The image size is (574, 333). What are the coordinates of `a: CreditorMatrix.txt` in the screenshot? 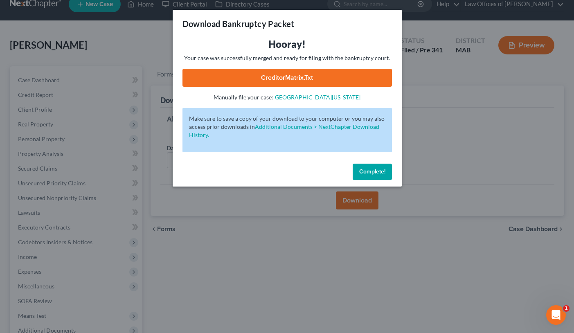 It's located at (287, 78).